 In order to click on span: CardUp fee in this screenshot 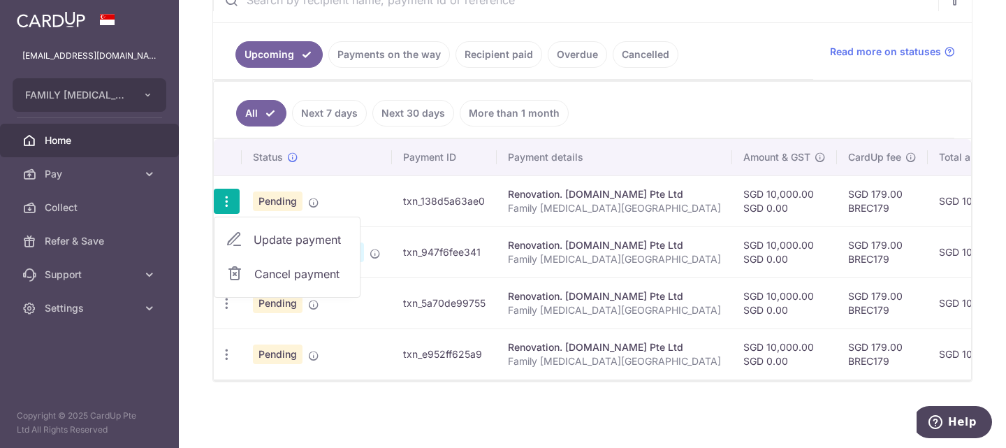, I will do `click(875, 157)`.